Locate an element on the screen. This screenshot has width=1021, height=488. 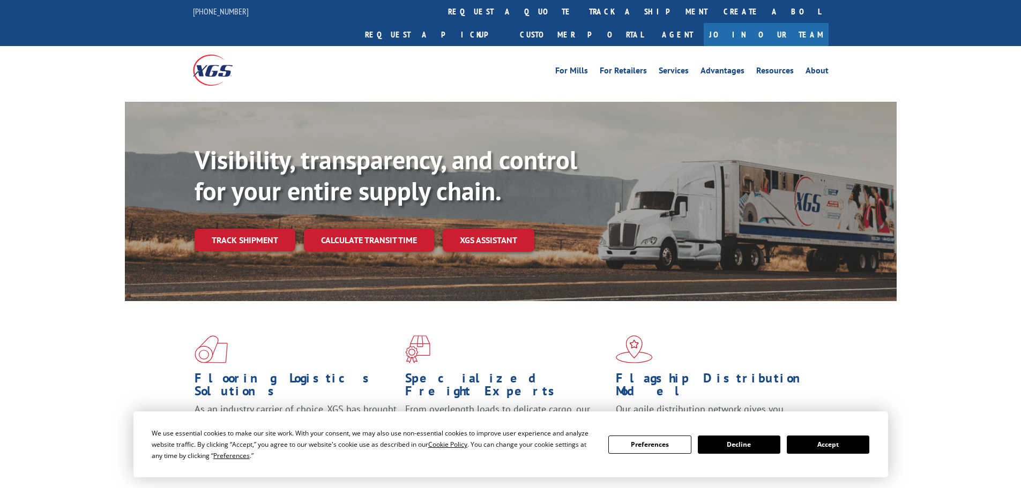
button: Accept is located at coordinates (828, 445).